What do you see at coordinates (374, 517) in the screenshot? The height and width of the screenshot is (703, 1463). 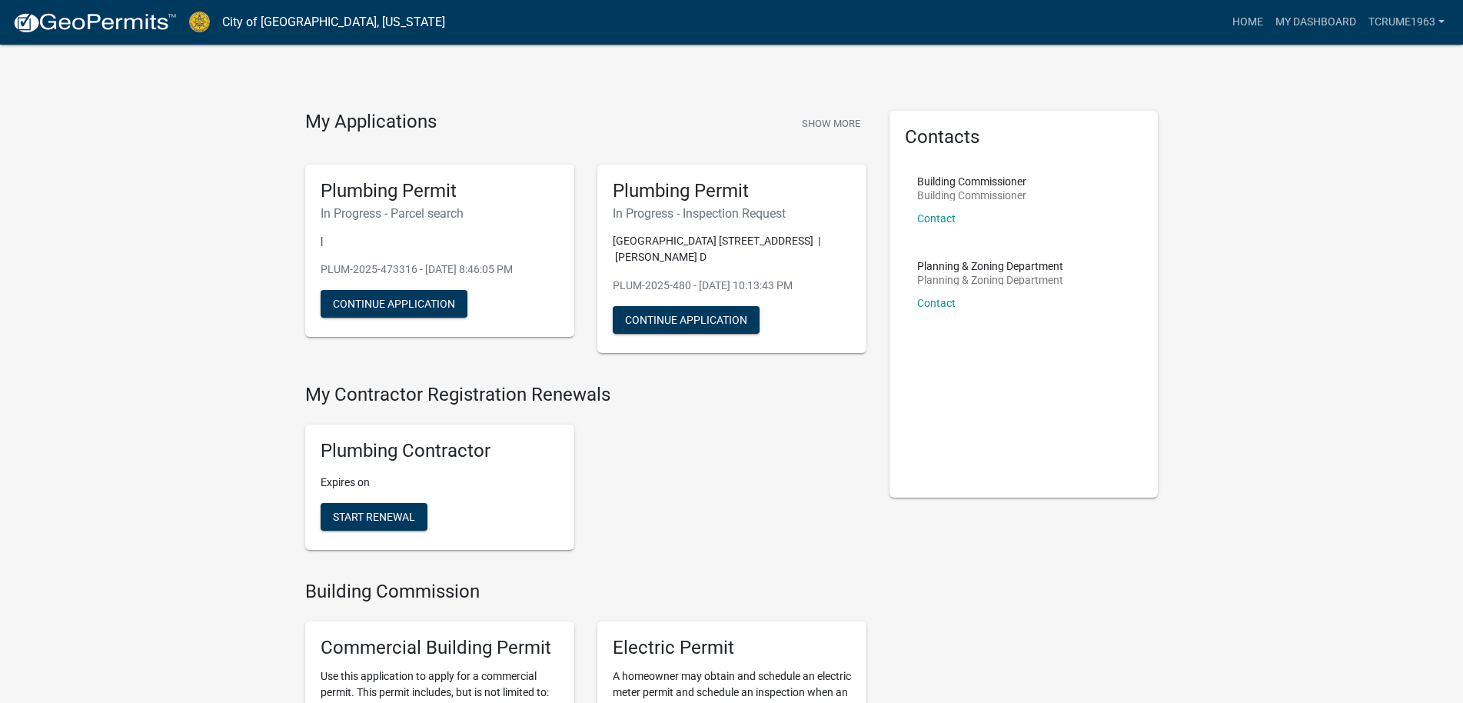 I see `span: Start Renewal` at bounding box center [374, 517].